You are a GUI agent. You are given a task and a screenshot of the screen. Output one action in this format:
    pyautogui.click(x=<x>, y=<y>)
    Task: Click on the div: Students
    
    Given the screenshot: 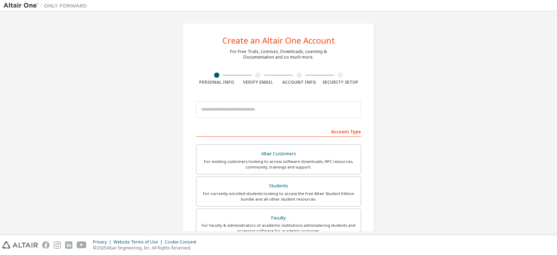 What is the action you would take?
    pyautogui.click(x=279, y=186)
    